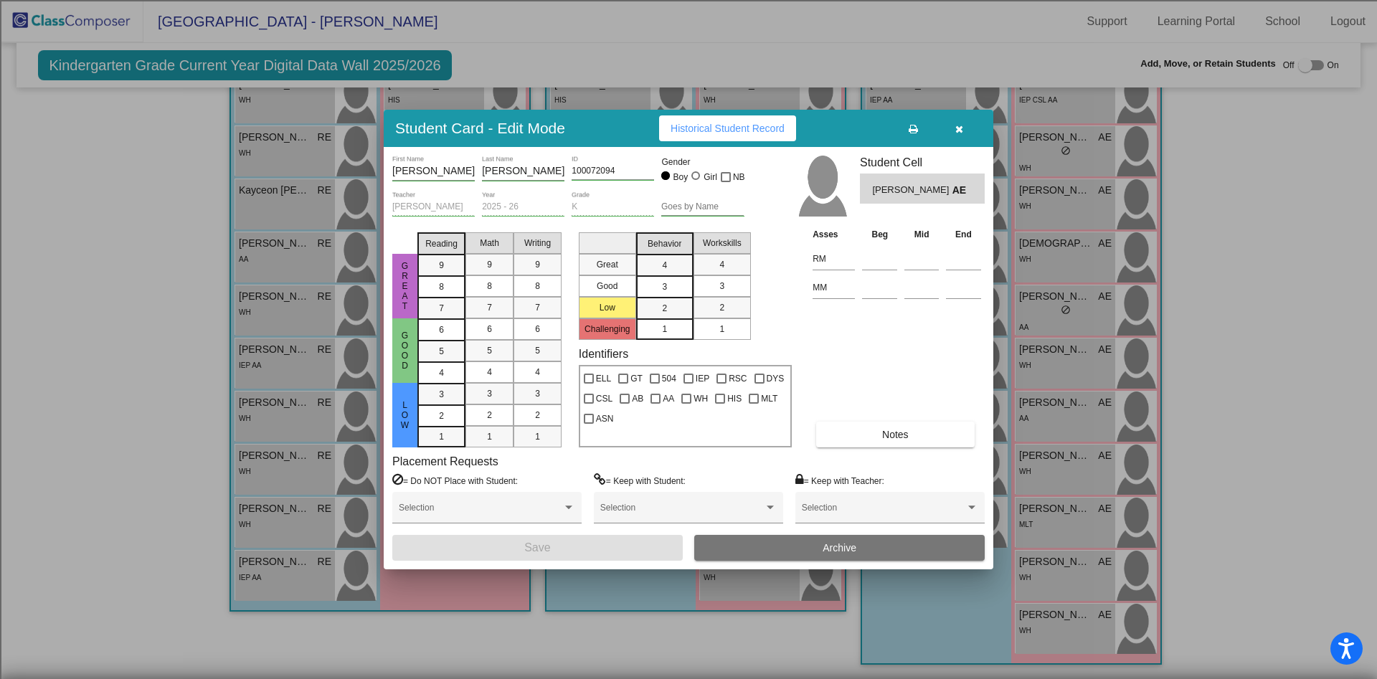  I want to click on div: Rename Outline, so click(689, 156).